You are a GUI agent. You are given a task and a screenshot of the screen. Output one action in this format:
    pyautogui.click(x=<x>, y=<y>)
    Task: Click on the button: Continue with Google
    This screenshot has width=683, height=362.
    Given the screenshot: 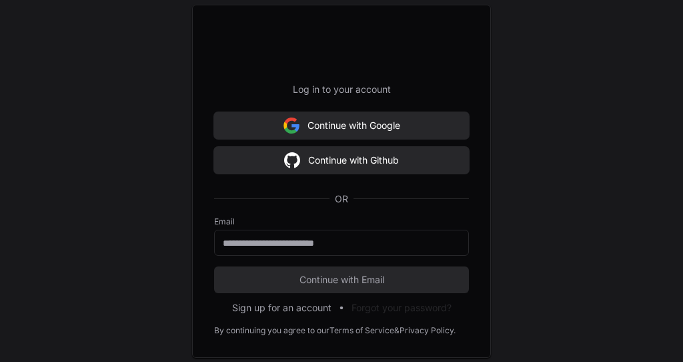 What is the action you would take?
    pyautogui.click(x=342, y=125)
    